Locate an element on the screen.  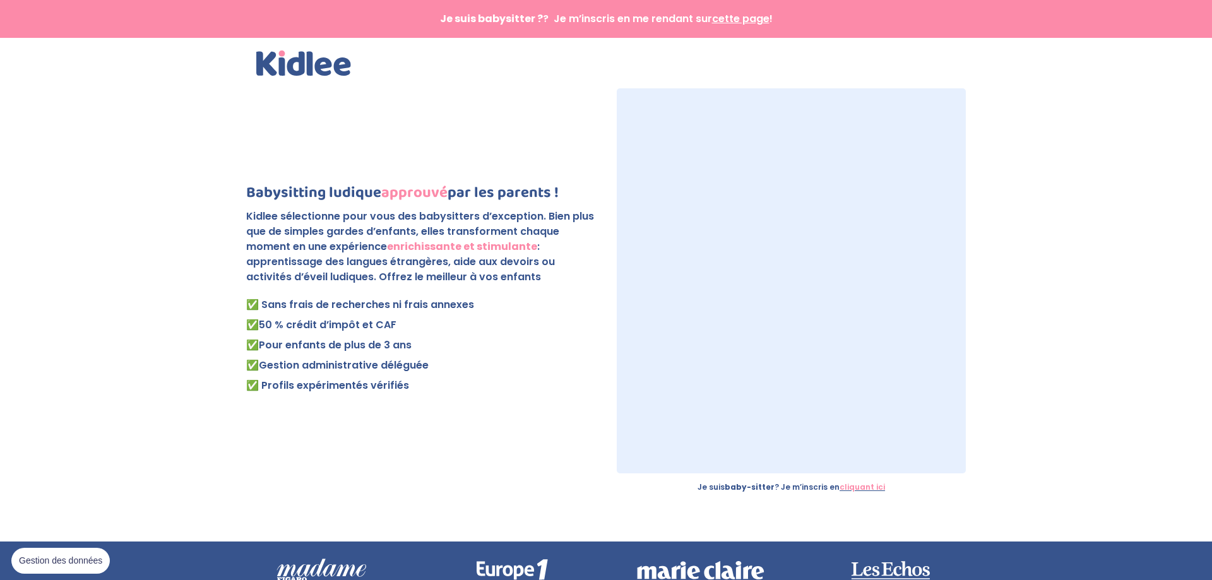
strong: enrichissante et stimulante is located at coordinates (462, 246).